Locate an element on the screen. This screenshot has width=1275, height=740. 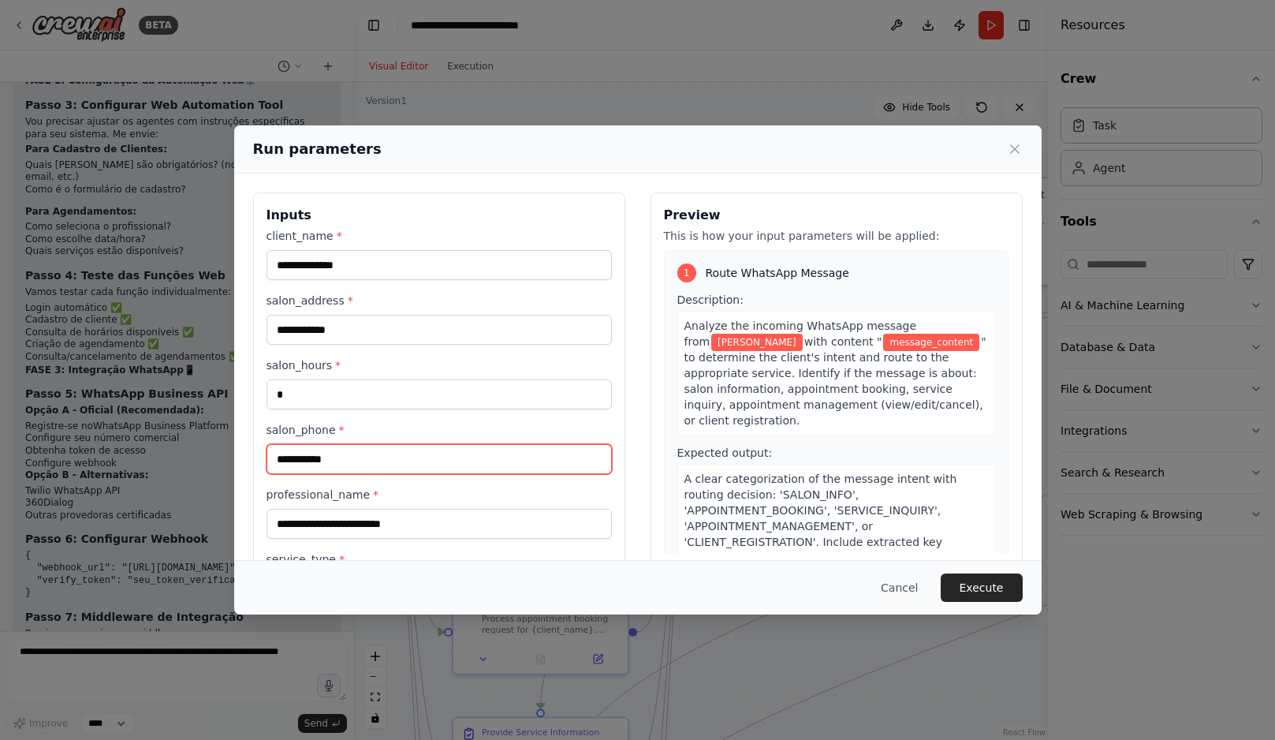
span: Expected output: is located at coordinates (725, 453).